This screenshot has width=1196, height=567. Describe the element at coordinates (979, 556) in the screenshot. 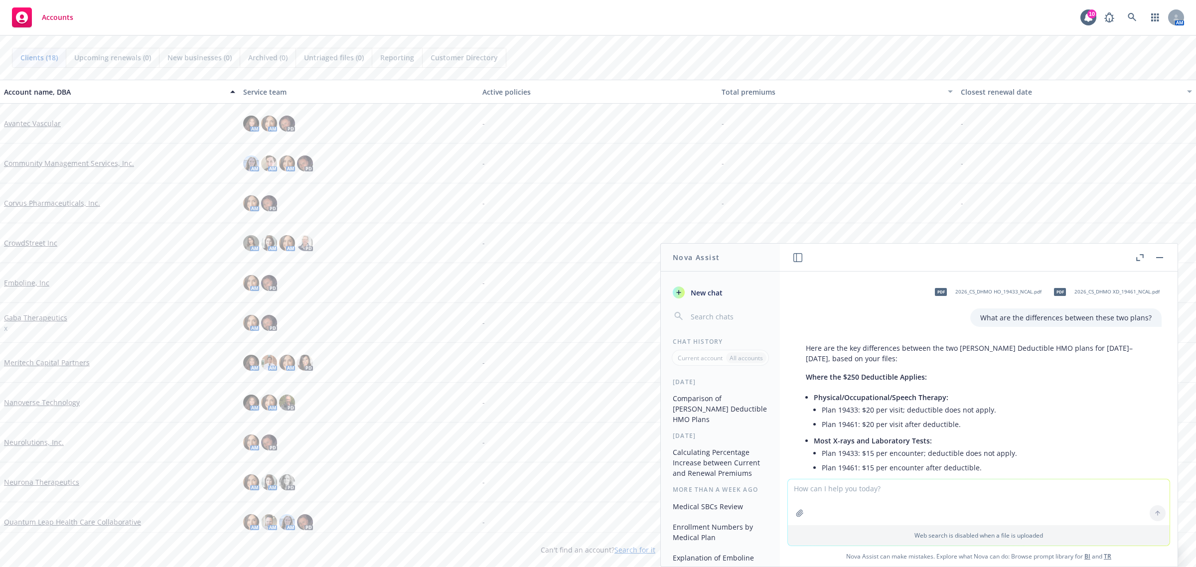

I see `span: Nova Assist can make mistakes. Explore what Nova can do: Browse prompt library for and` at that location.